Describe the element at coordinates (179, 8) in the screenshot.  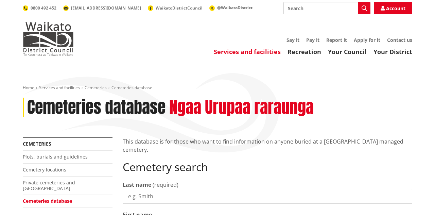
I see `span: WaikatoDistrictCouncil` at that location.